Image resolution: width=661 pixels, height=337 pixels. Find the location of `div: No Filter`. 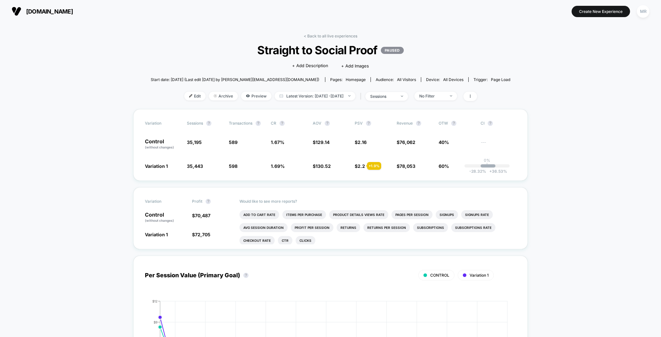

div: No Filter is located at coordinates (432, 96).